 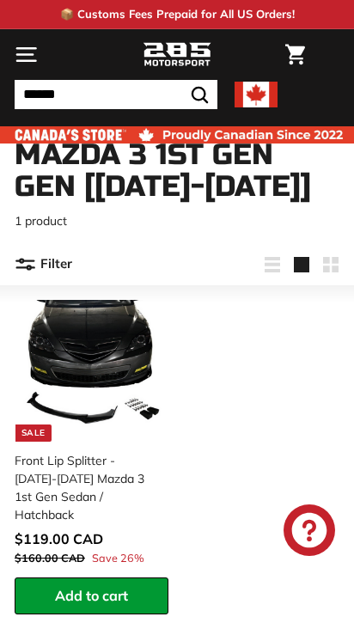 What do you see at coordinates (116, 94) in the screenshot?
I see `input: Search` at bounding box center [116, 94].